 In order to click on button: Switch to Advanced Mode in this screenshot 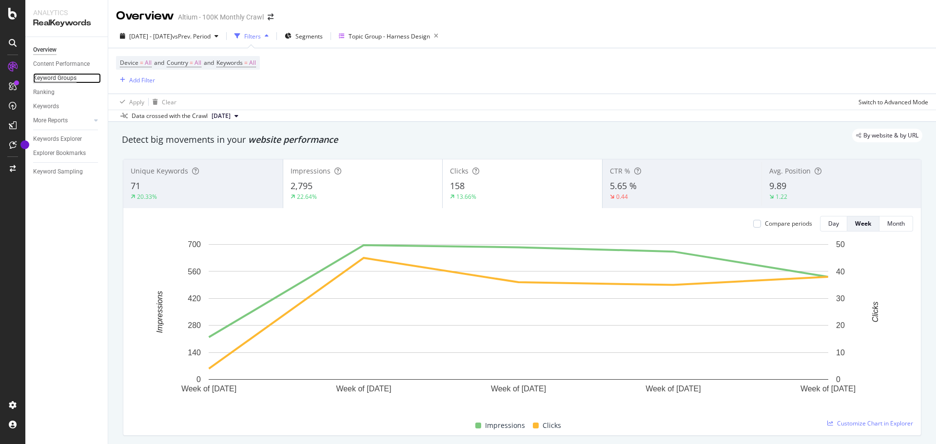, I will do `click(891, 102)`.